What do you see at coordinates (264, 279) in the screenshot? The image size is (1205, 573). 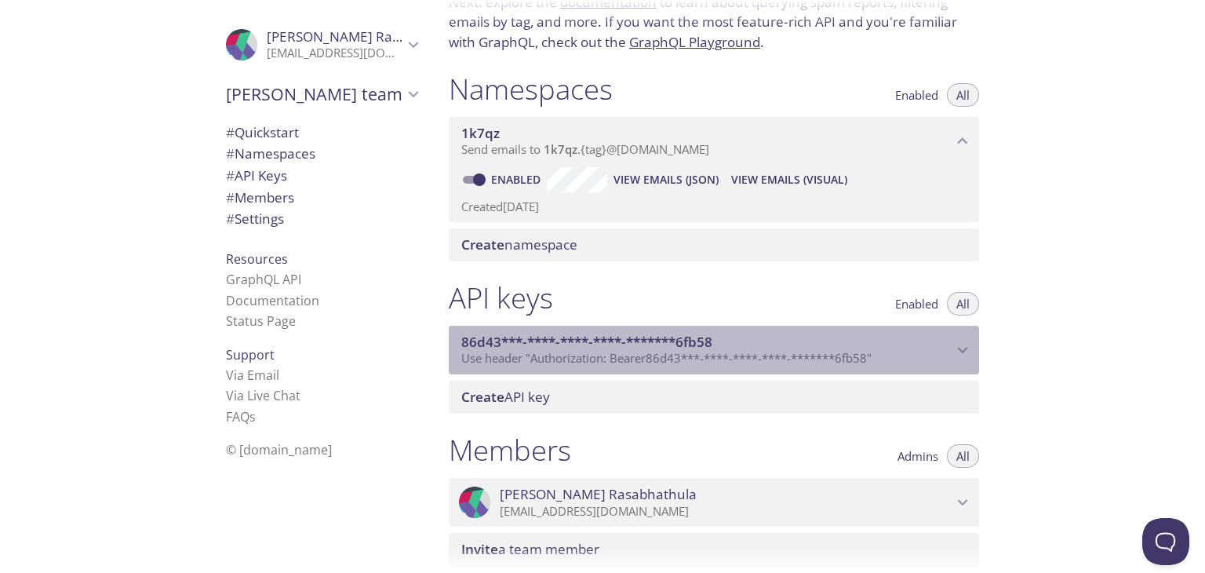 I see `a: GraphQL API` at bounding box center [264, 279].